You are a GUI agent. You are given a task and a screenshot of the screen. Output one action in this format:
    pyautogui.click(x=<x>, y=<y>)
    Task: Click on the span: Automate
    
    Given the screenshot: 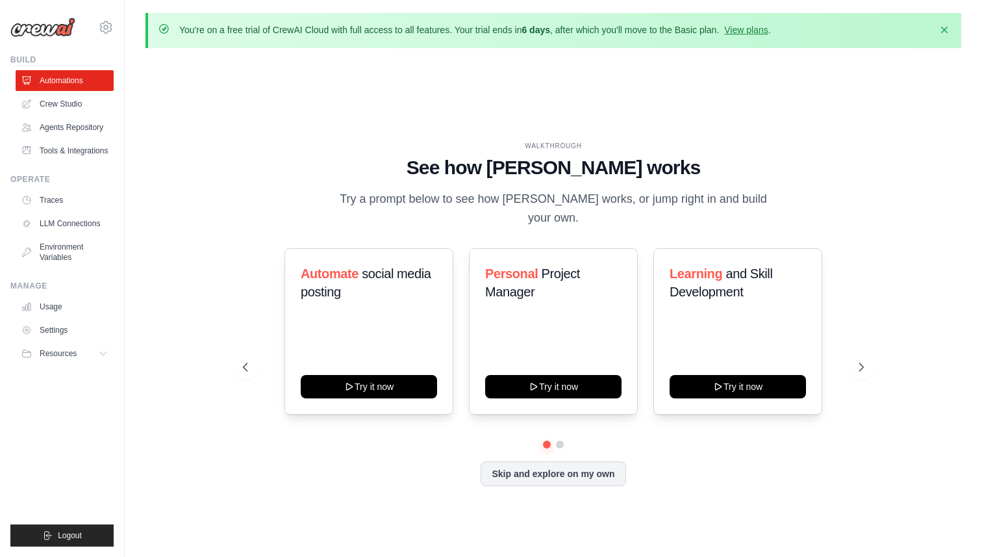 What is the action you would take?
    pyautogui.click(x=329, y=273)
    